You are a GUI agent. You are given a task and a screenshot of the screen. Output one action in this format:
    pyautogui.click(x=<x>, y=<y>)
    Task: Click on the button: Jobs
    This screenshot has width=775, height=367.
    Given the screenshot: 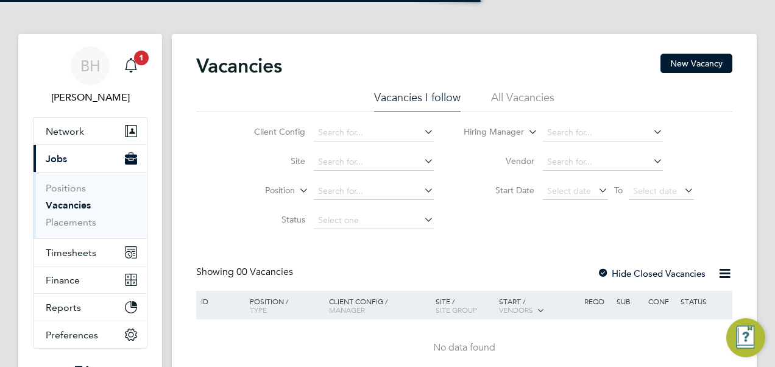 What is the action you would take?
    pyautogui.click(x=90, y=158)
    